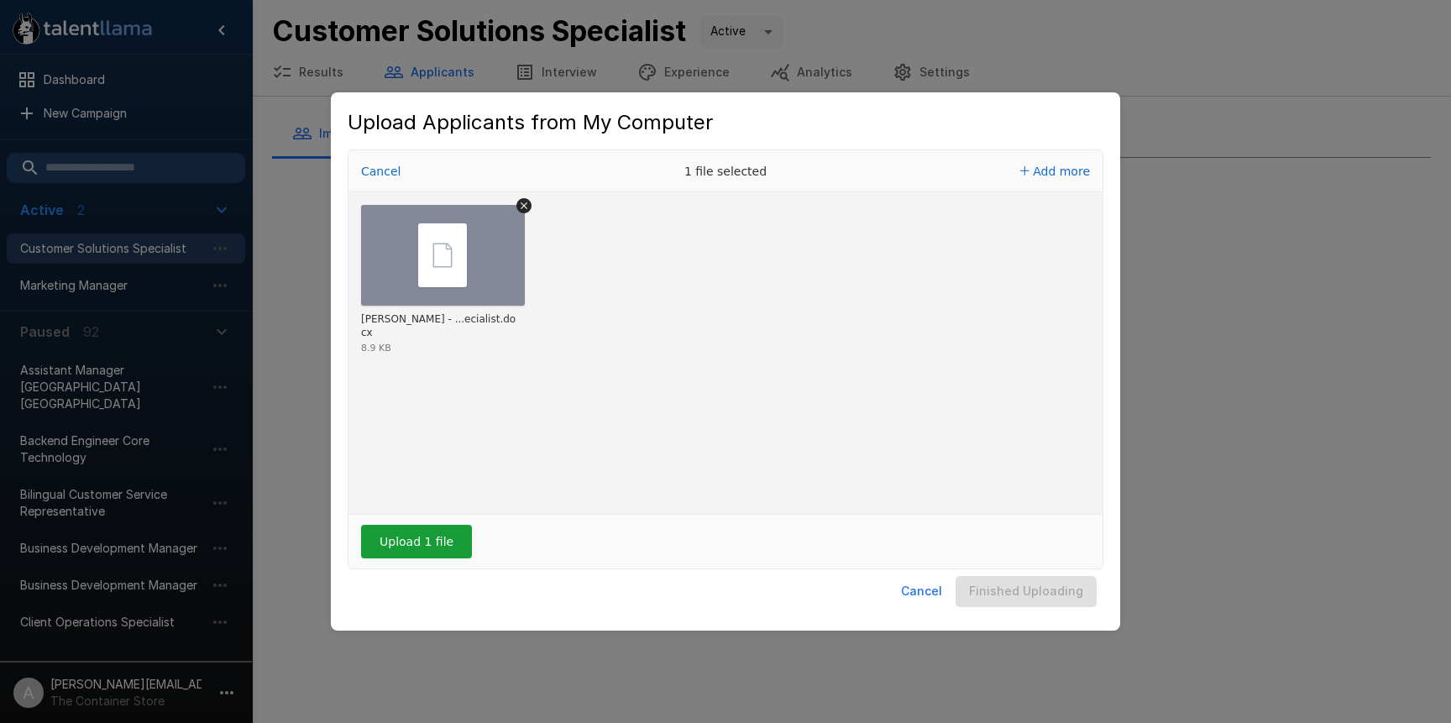 This screenshot has width=1451, height=723. Describe the element at coordinates (725, 171) in the screenshot. I see `div: 1 file selected` at that location.